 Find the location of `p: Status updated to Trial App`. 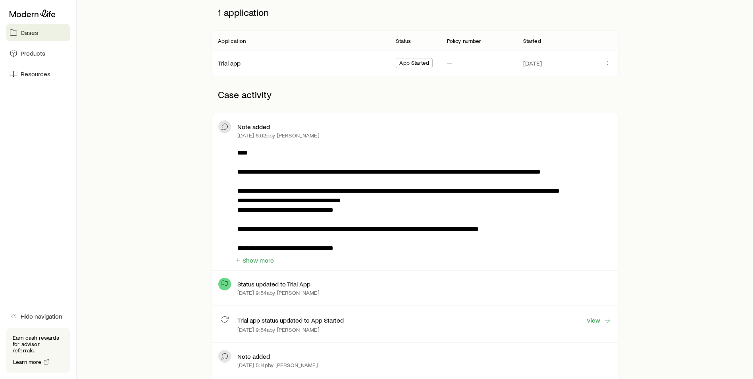

p: Status updated to Trial App is located at coordinates (274, 284).